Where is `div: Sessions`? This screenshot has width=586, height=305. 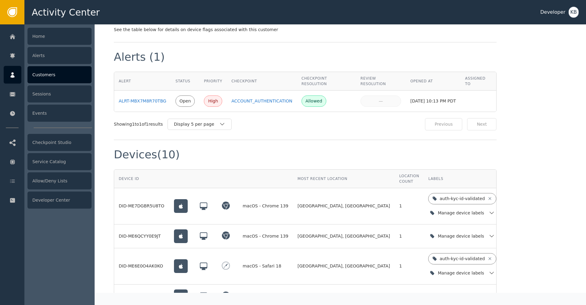
div: Sessions is located at coordinates (60, 94).